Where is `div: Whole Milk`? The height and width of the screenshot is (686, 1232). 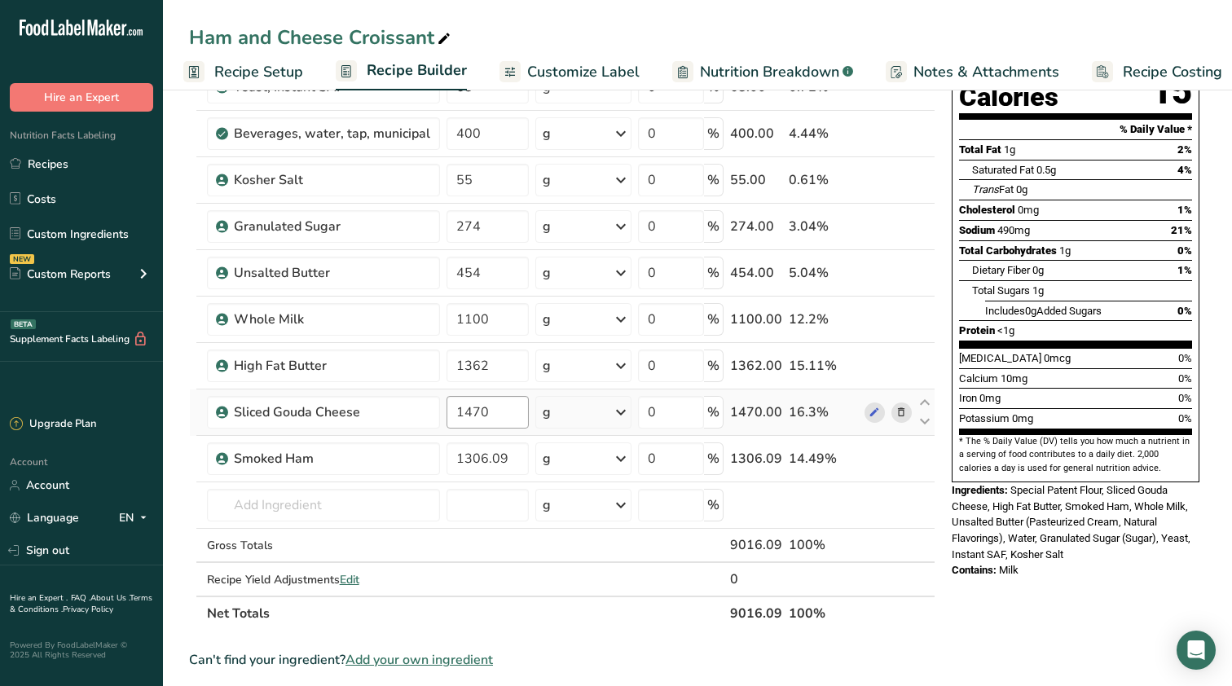
div: Whole Milk is located at coordinates (332, 319).